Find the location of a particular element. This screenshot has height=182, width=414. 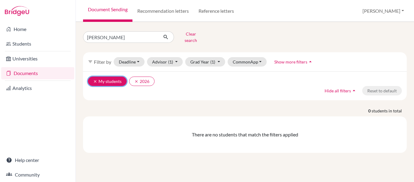

a: Documents is located at coordinates (38, 73).